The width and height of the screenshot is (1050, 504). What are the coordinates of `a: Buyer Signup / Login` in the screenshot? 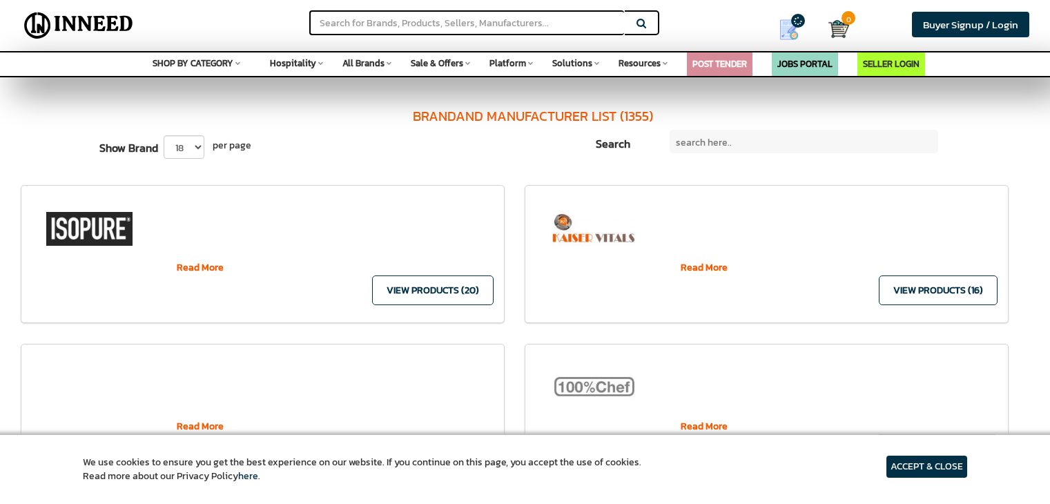 It's located at (971, 24).